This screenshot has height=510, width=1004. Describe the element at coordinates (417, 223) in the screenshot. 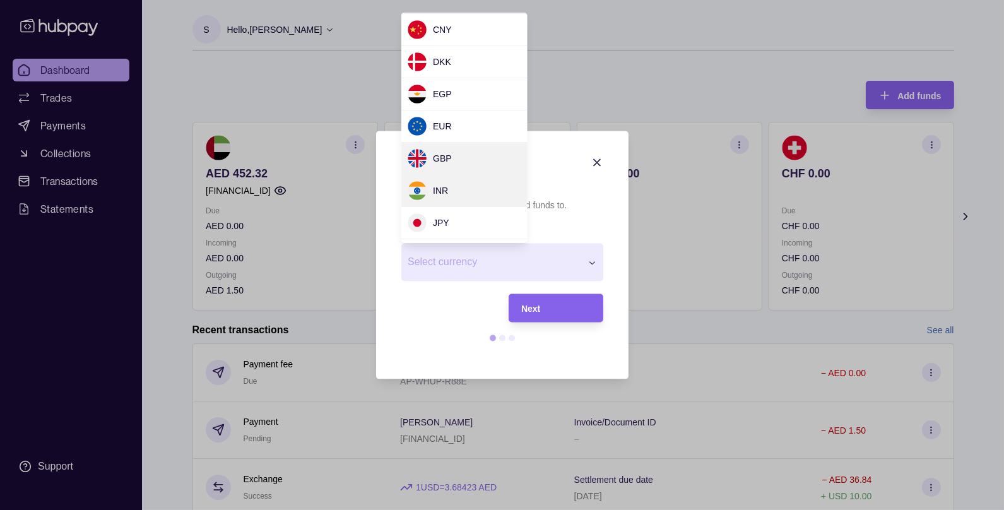

I see `img: jp` at that location.